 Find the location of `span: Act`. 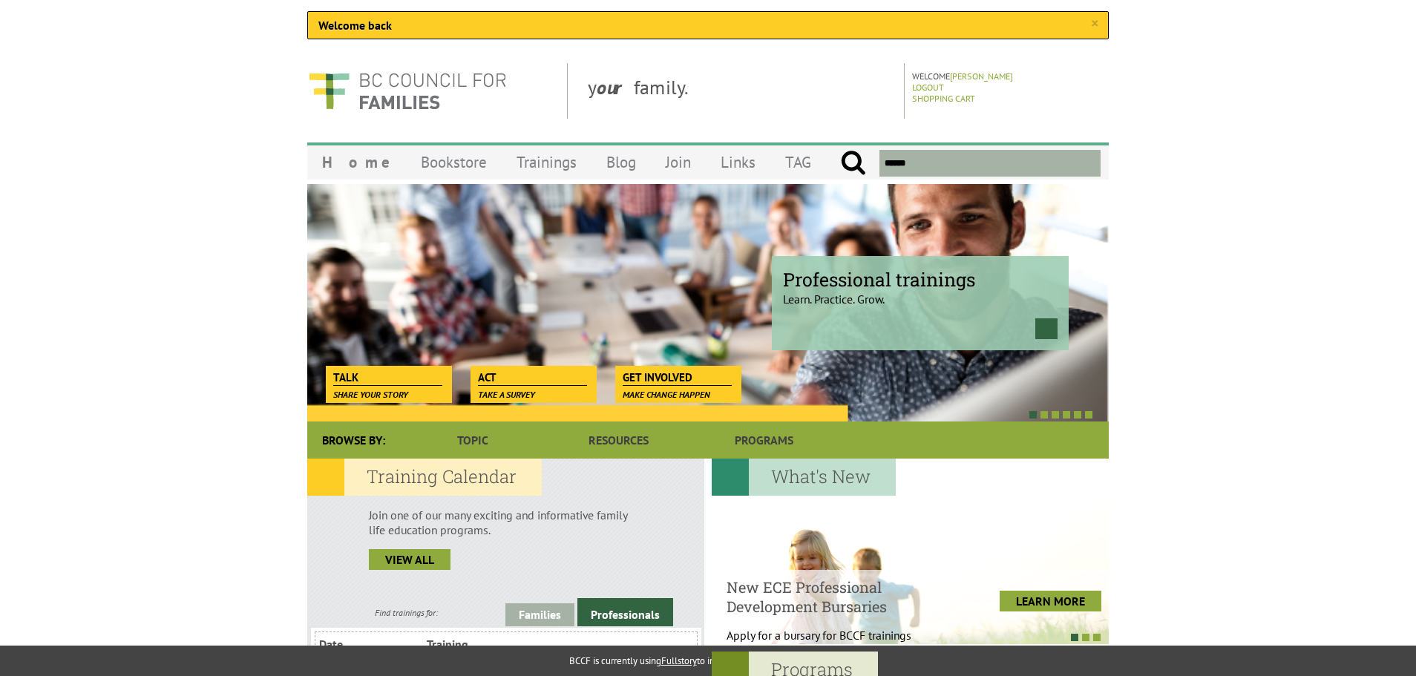

span: Act is located at coordinates (532, 378).